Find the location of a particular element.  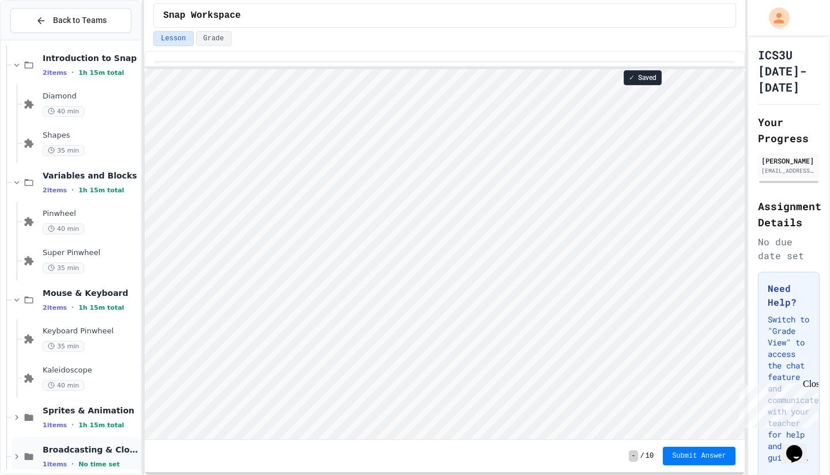

div: No due date set is located at coordinates (788, 249).